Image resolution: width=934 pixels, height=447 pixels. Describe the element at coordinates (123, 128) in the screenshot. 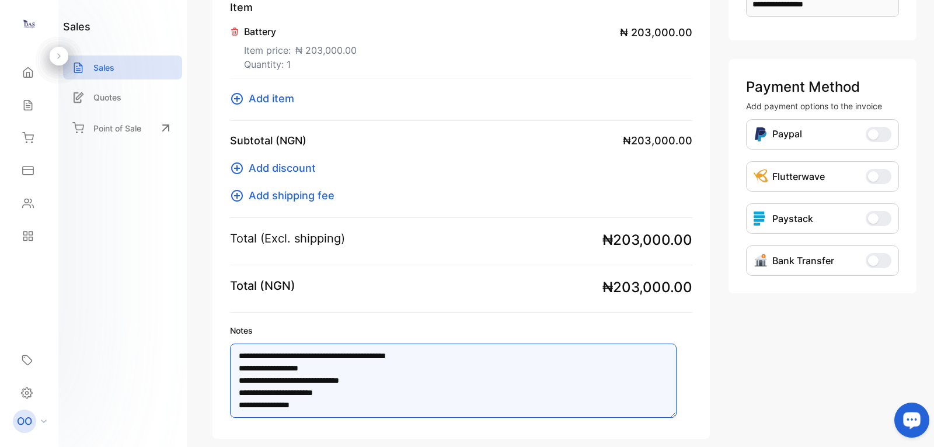

I see `a: Point of Sale` at that location.